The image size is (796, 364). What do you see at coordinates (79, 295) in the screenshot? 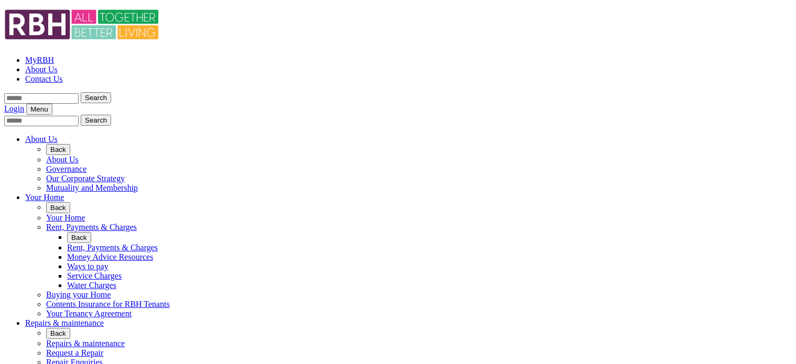
I see `a: Buying your Home` at bounding box center [79, 295].